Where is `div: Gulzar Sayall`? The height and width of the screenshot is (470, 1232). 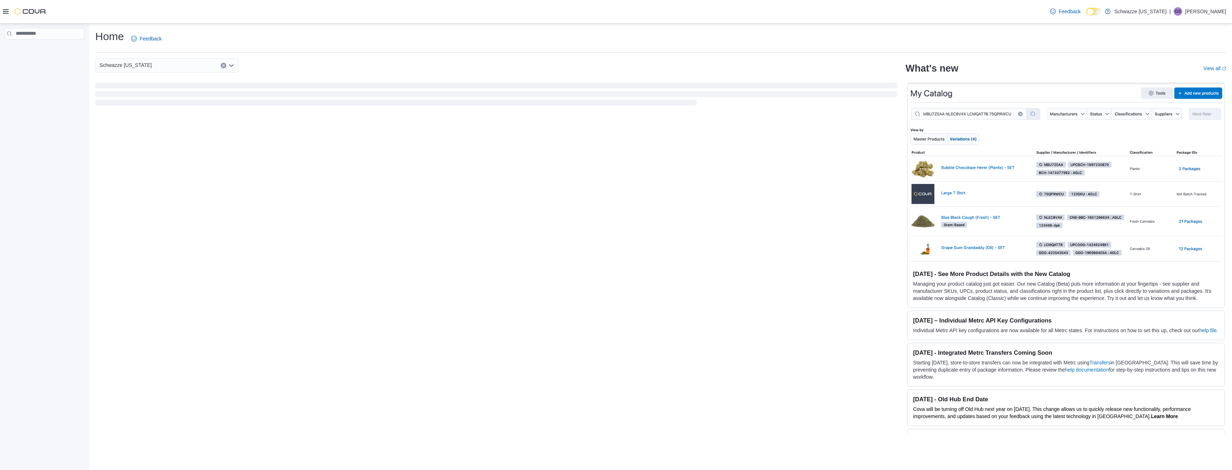 div: Gulzar Sayall is located at coordinates (1178, 11).